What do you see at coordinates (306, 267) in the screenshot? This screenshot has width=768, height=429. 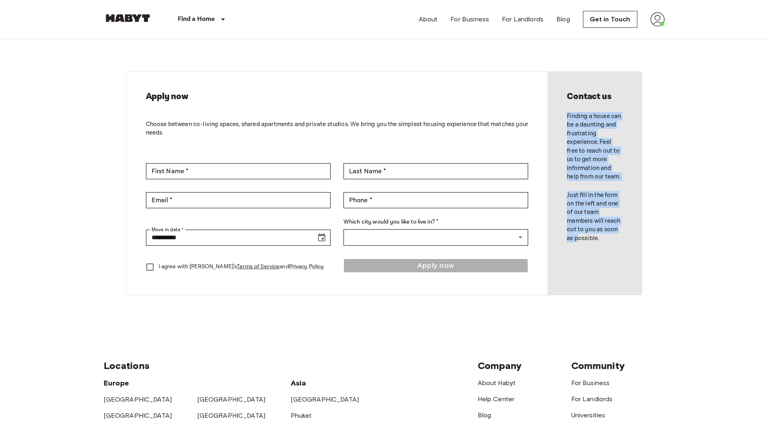 I see `a: Privacy Policy` at bounding box center [306, 267].